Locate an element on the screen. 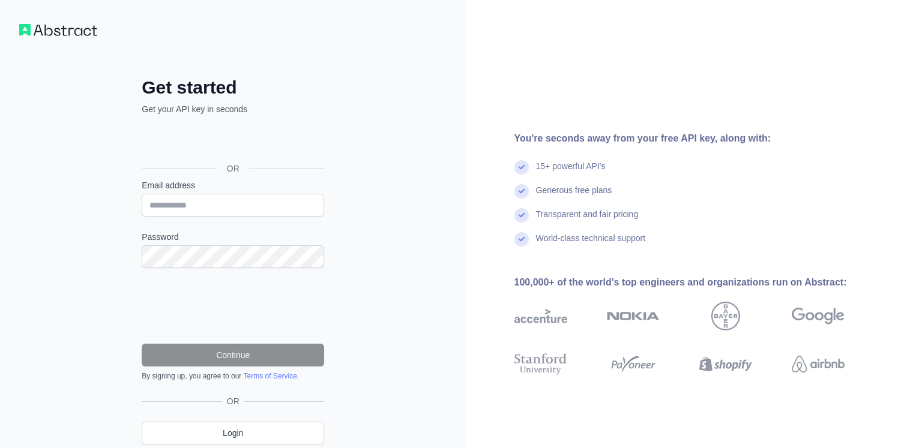 The image size is (913, 448). div: By signing up, you agree to our . is located at coordinates (233, 376).